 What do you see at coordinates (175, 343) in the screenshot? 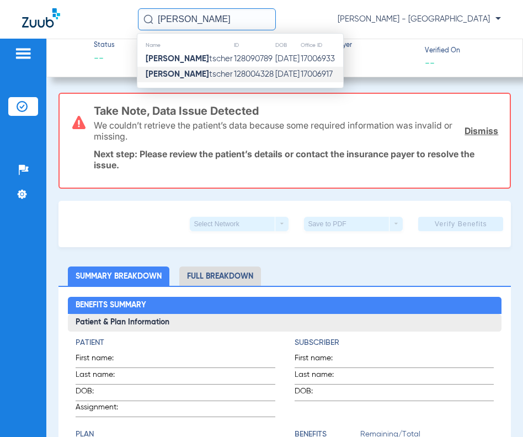
I see `app-breakdown-title: Patient` at bounding box center [175, 343].